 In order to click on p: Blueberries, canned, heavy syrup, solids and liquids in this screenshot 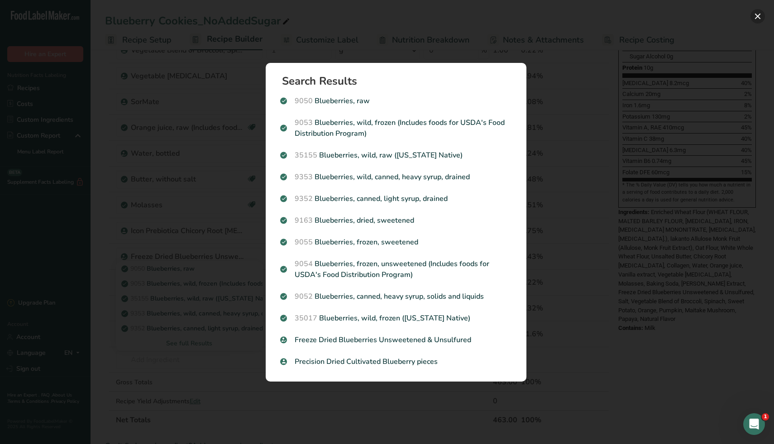, I will do `click(396, 297)`.